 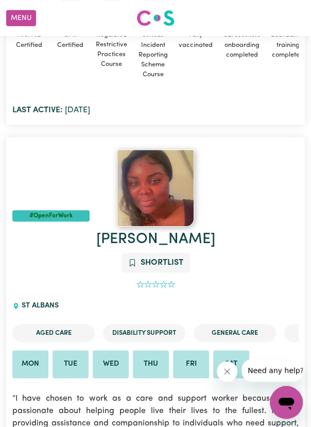 I want to click on div: #OpenForWork, so click(x=51, y=216).